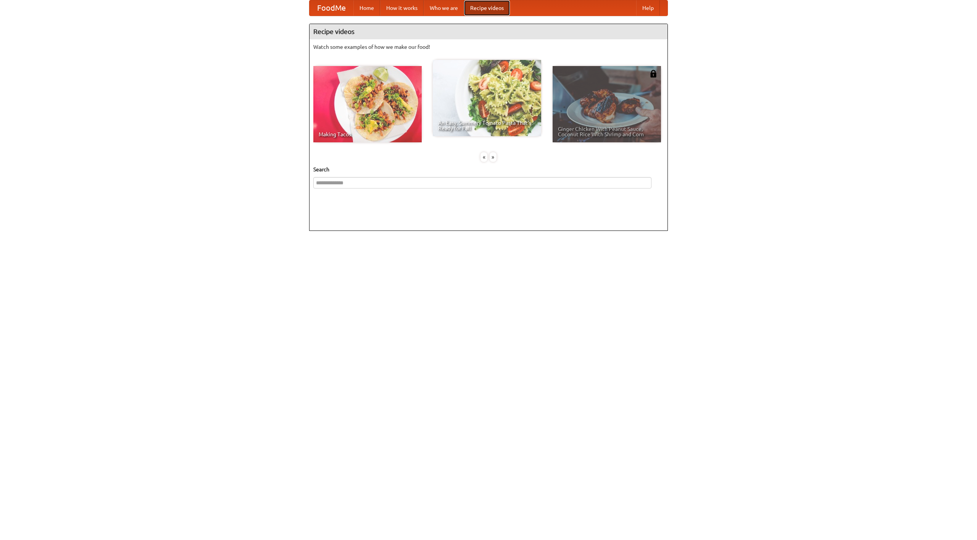 This screenshot has height=540, width=977. What do you see at coordinates (368, 104) in the screenshot?
I see `a: Making Tacos` at bounding box center [368, 104].